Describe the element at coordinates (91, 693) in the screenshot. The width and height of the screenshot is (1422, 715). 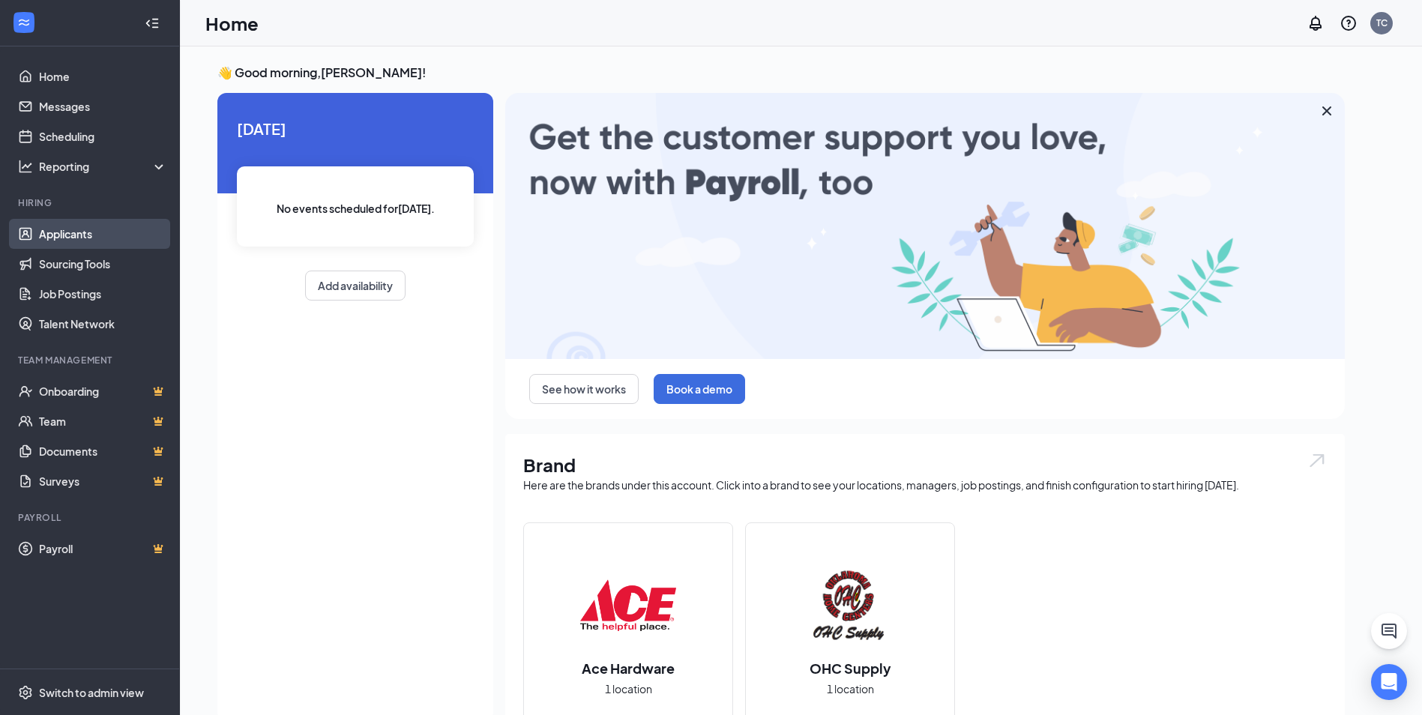
I see `div: Switch to admin view` at that location.